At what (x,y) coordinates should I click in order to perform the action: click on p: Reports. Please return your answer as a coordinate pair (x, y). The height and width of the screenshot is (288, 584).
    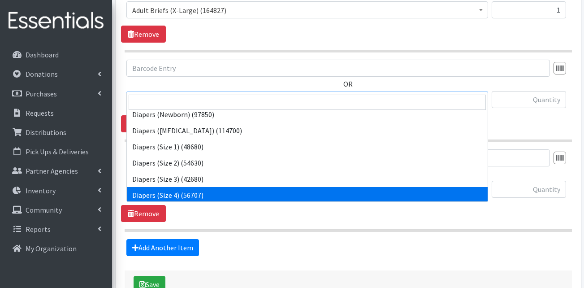
    Looking at the image, I should click on (38, 229).